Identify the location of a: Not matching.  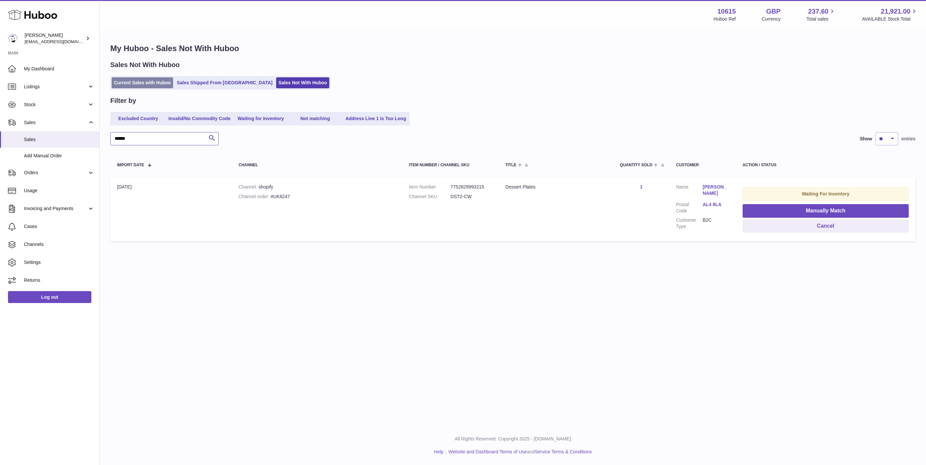
(315, 119).